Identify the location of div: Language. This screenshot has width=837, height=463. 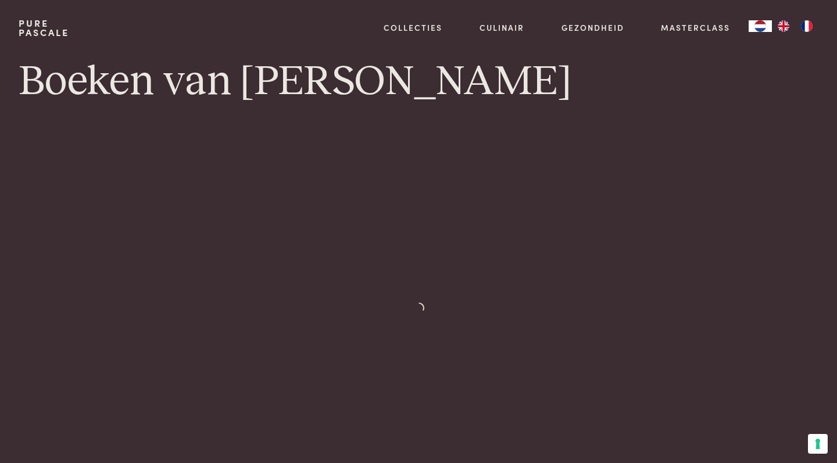
(760, 26).